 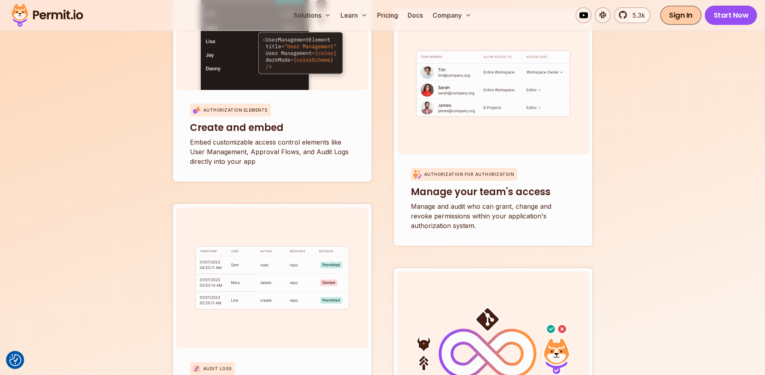 What do you see at coordinates (272, 152) in the screenshot?
I see `p: Embed customizable access control elements like User Management, Approval Flows, and Audit Logs d...` at bounding box center [272, 152].